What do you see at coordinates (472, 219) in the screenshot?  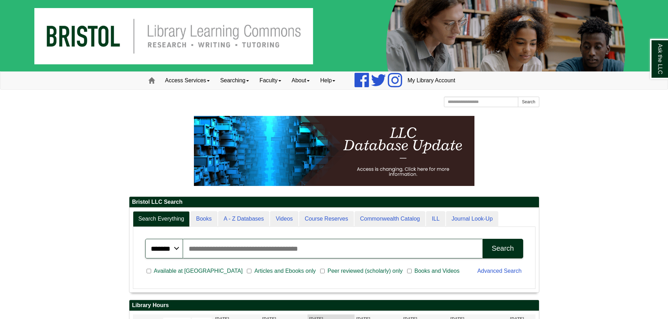 I see `a: Journal Look-Up` at bounding box center [472, 219].